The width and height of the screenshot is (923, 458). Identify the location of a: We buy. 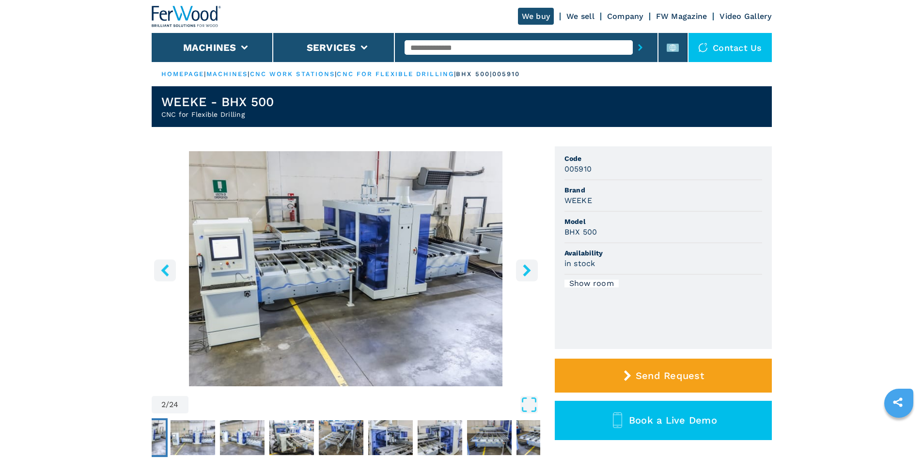
(536, 16).